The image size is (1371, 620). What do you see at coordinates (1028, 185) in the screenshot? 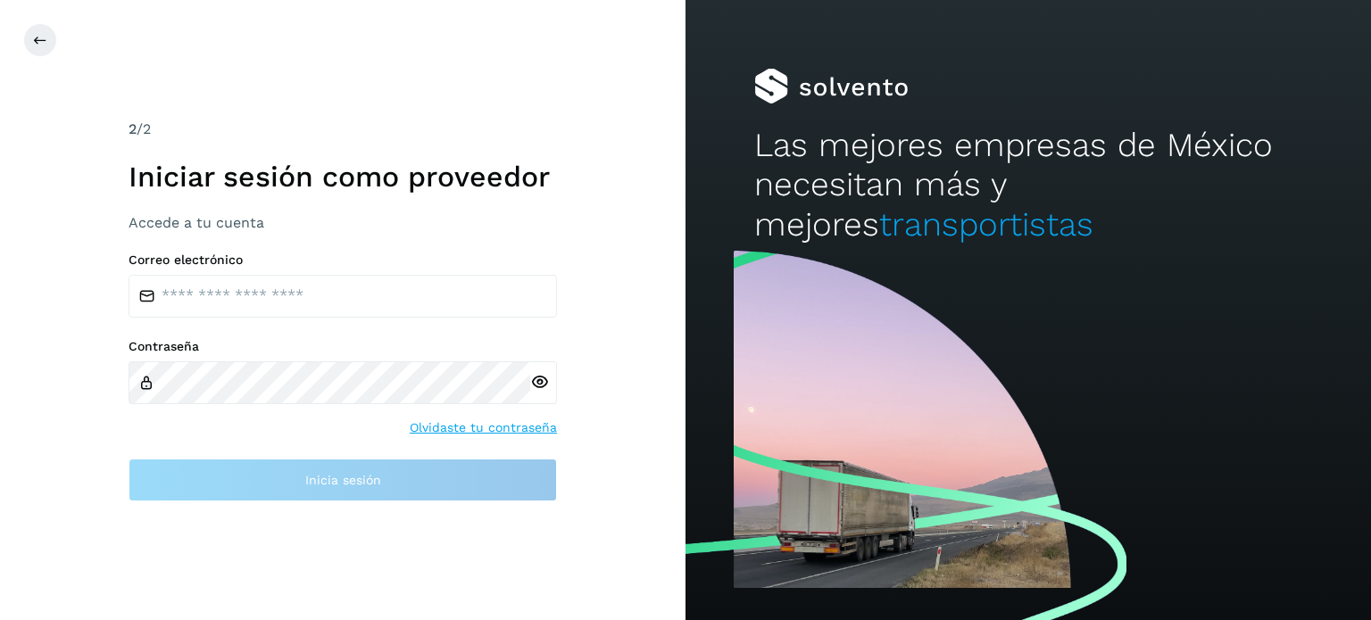
I see `h2: Las mejores empresas de México necesitan más y mejores` at bounding box center [1028, 185].